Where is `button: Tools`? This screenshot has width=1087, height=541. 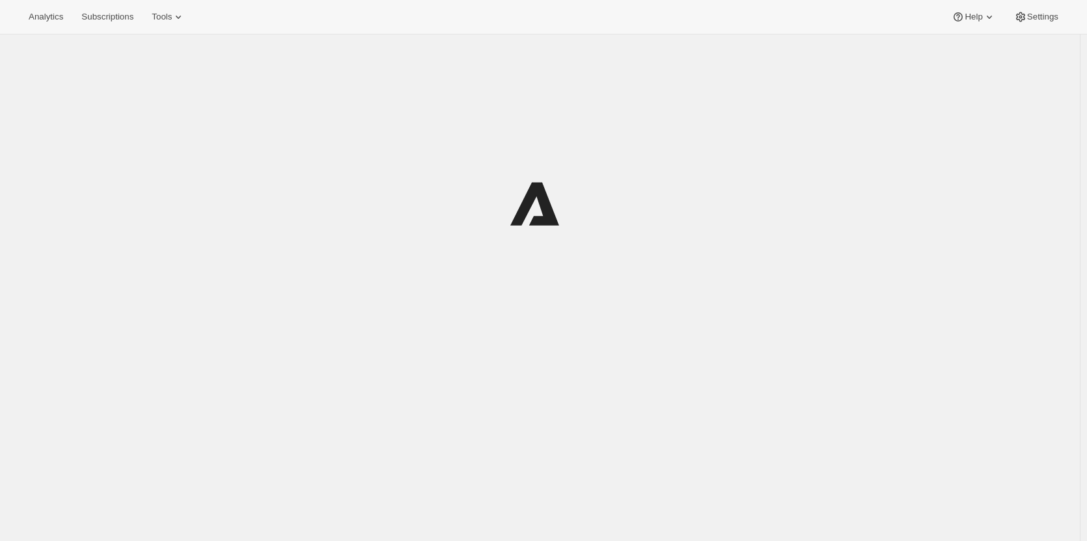
button: Tools is located at coordinates (168, 17).